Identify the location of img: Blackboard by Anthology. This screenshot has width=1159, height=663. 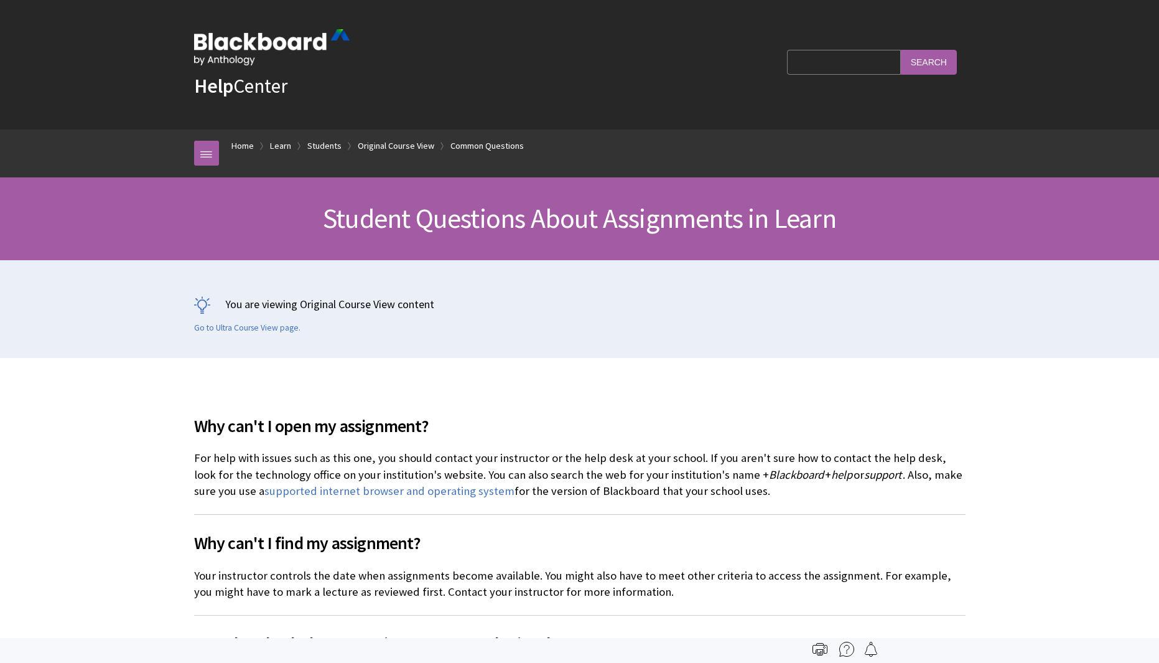
(272, 47).